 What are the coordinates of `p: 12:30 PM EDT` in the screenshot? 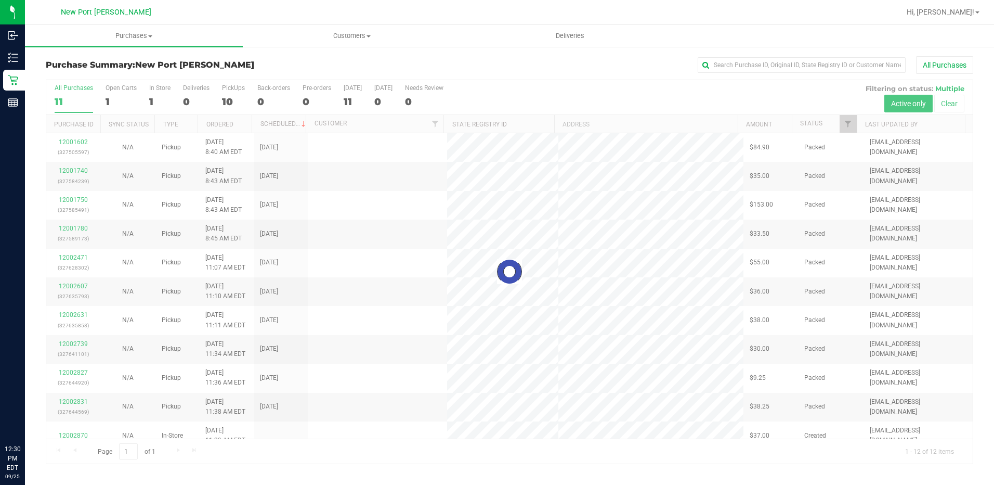 It's located at (12, 458).